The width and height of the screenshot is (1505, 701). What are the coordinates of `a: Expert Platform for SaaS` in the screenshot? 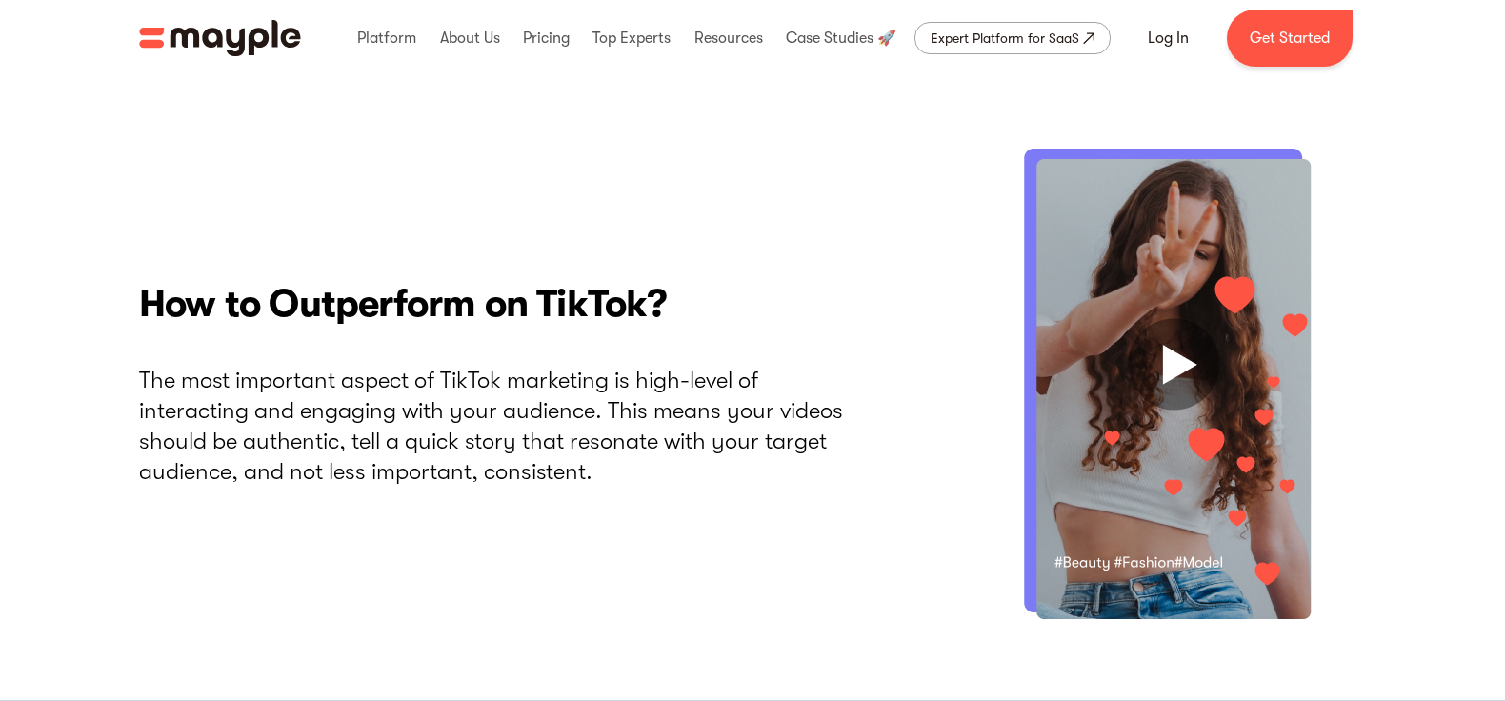 It's located at (1013, 38).